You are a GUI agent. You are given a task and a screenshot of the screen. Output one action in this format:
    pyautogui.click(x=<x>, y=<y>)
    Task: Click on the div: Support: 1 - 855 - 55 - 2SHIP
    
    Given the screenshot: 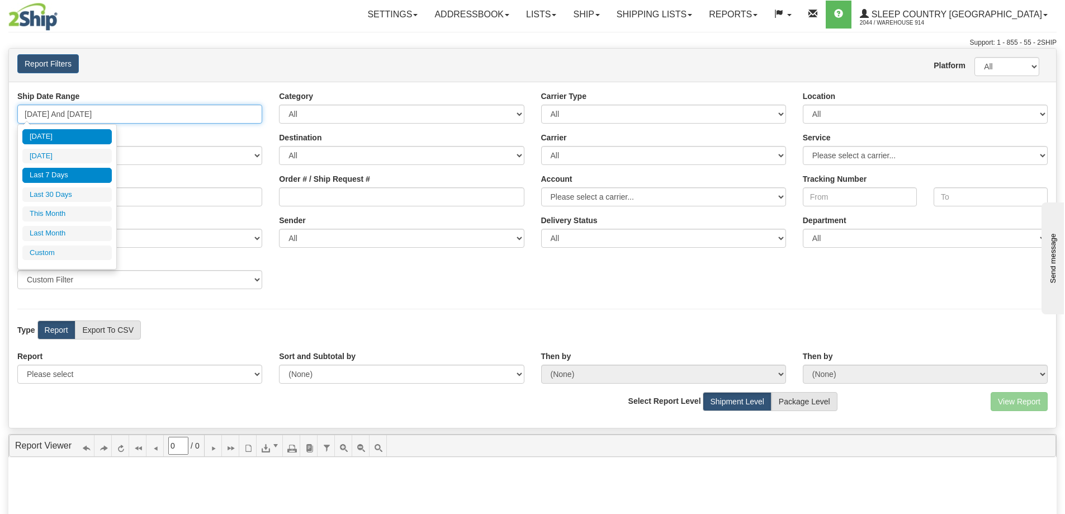 What is the action you would take?
    pyautogui.click(x=532, y=42)
    